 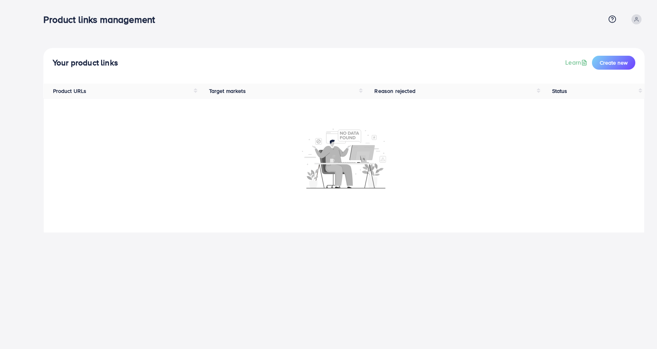 What do you see at coordinates (227, 91) in the screenshot?
I see `span: Target markets` at bounding box center [227, 91].